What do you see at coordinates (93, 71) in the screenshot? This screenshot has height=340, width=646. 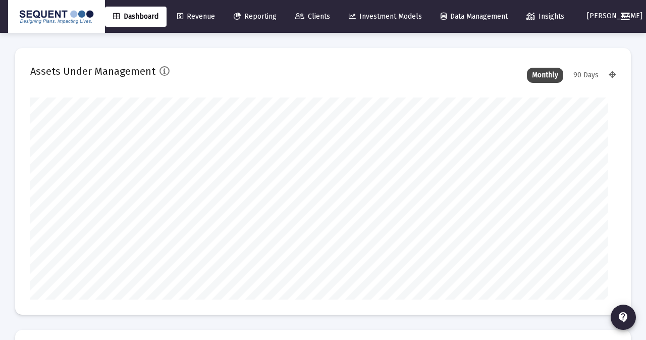 I see `h2: Assets Under Management` at bounding box center [93, 71].